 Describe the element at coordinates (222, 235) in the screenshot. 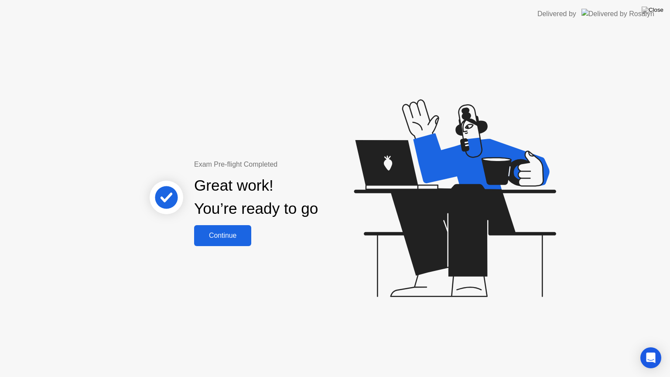

I see `div: Continue` at that location.